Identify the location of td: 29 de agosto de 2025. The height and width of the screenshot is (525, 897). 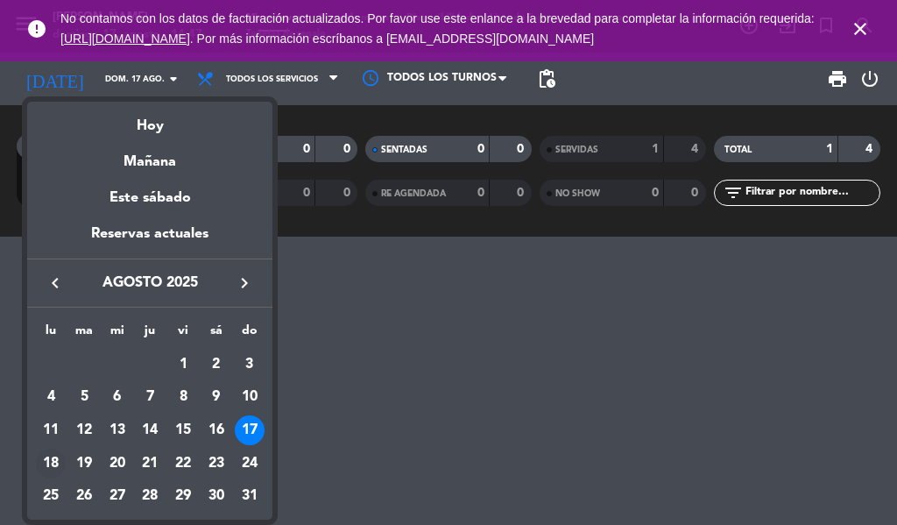
(183, 497).